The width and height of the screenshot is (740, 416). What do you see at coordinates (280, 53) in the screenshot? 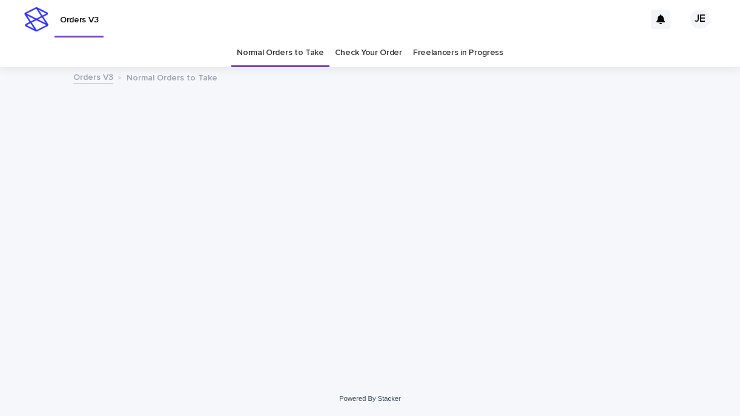
I see `a: Normal Orders to Take` at bounding box center [280, 53].